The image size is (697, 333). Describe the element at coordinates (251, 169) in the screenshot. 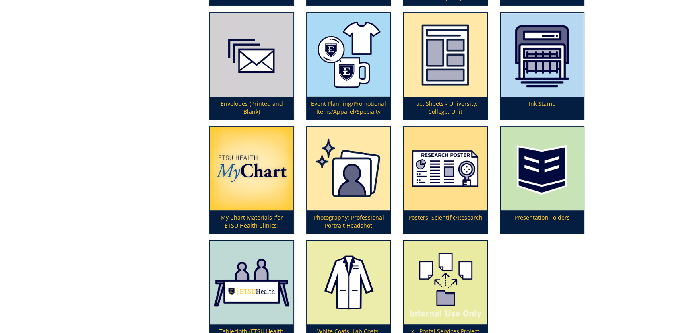

I see `img: mychart-67fe6a1724bc26.04447173.png` at that location.